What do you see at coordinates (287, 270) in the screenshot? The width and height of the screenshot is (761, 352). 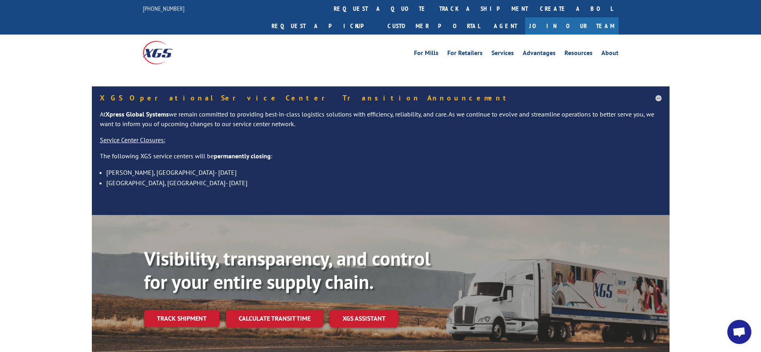 I see `b: Visibility, transparency, and control for your entire supply chain.` at bounding box center [287, 270].